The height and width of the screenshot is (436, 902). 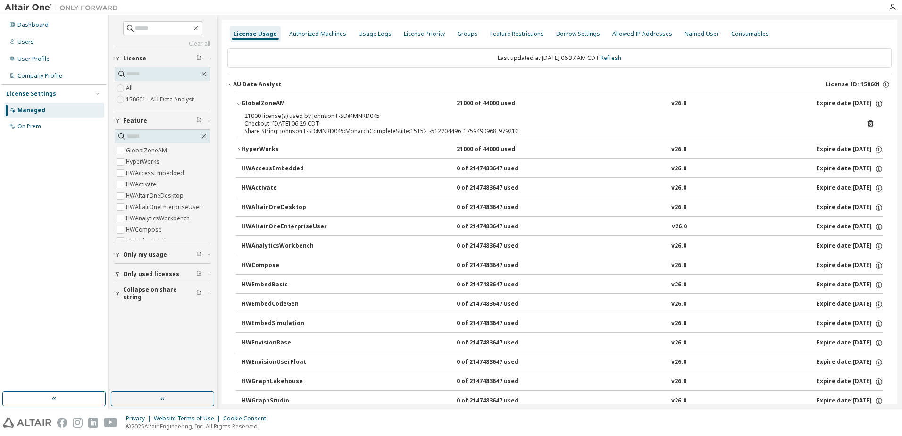 What do you see at coordinates (284, 382) in the screenshot?
I see `div: HWGraphLakehouse` at bounding box center [284, 382].